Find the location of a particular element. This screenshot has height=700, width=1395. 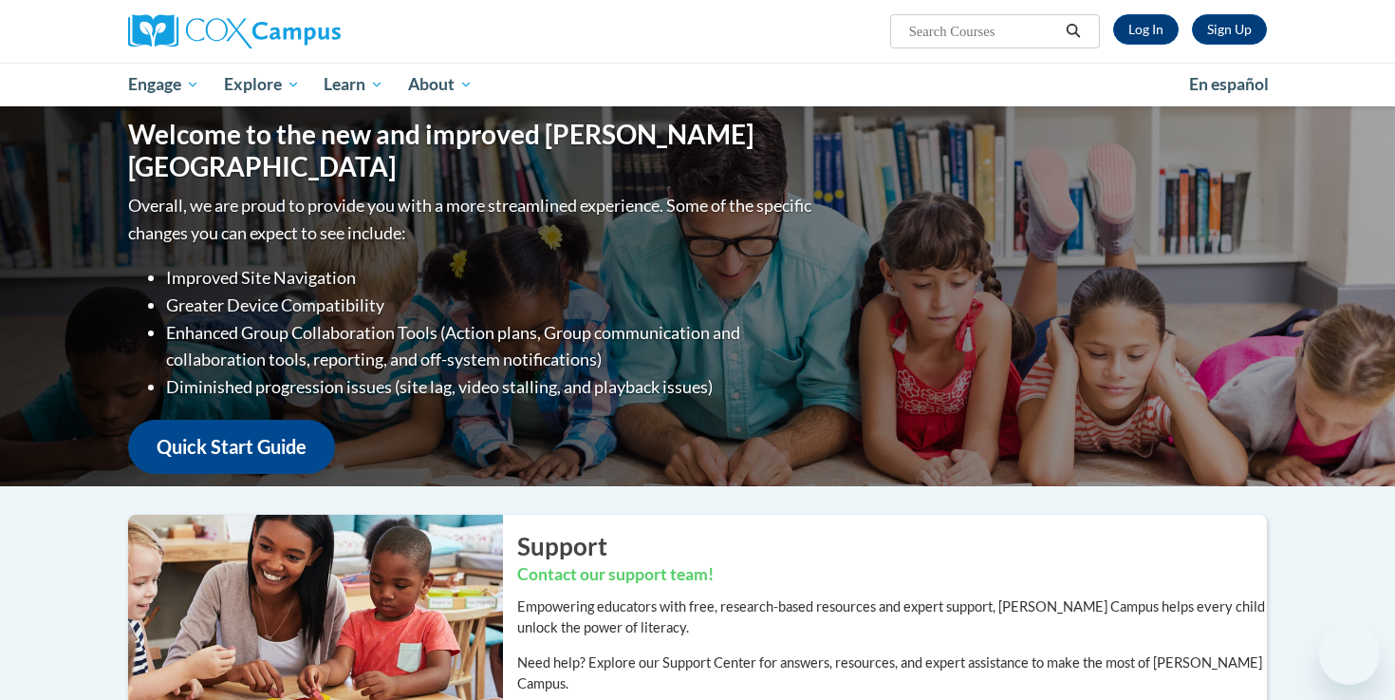

p: Overall, we are proud to provide you with a more streamlined experience. Some of the specific cha... is located at coordinates (472, 219).